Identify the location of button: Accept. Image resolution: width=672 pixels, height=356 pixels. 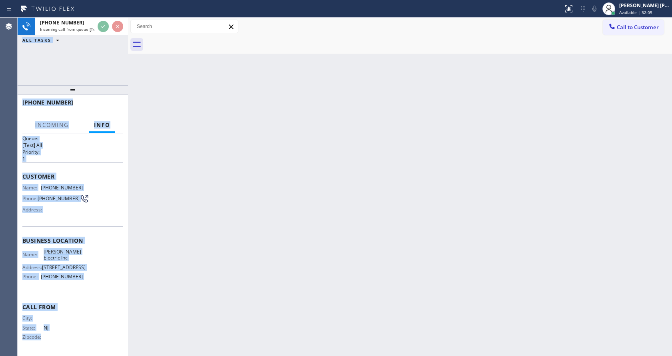
(103, 26).